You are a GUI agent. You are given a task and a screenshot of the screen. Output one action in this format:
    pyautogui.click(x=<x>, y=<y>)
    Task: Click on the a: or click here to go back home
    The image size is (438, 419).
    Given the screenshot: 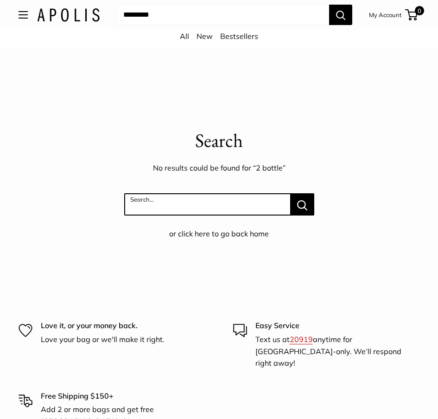 What is the action you would take?
    pyautogui.click(x=219, y=234)
    